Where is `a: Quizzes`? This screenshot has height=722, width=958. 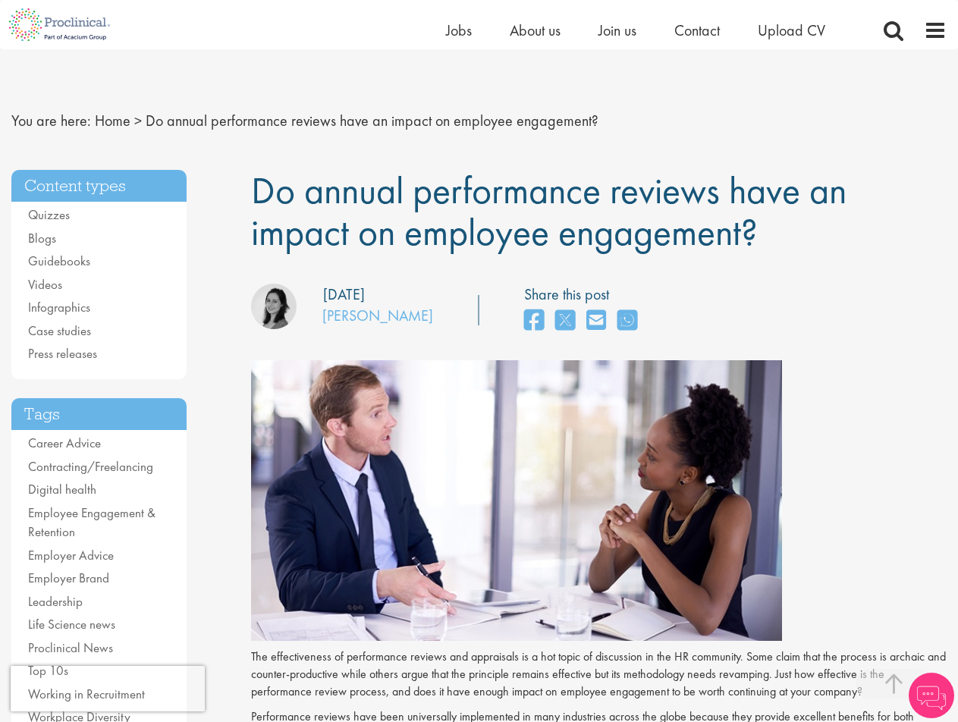
a: Quizzes is located at coordinates (49, 215).